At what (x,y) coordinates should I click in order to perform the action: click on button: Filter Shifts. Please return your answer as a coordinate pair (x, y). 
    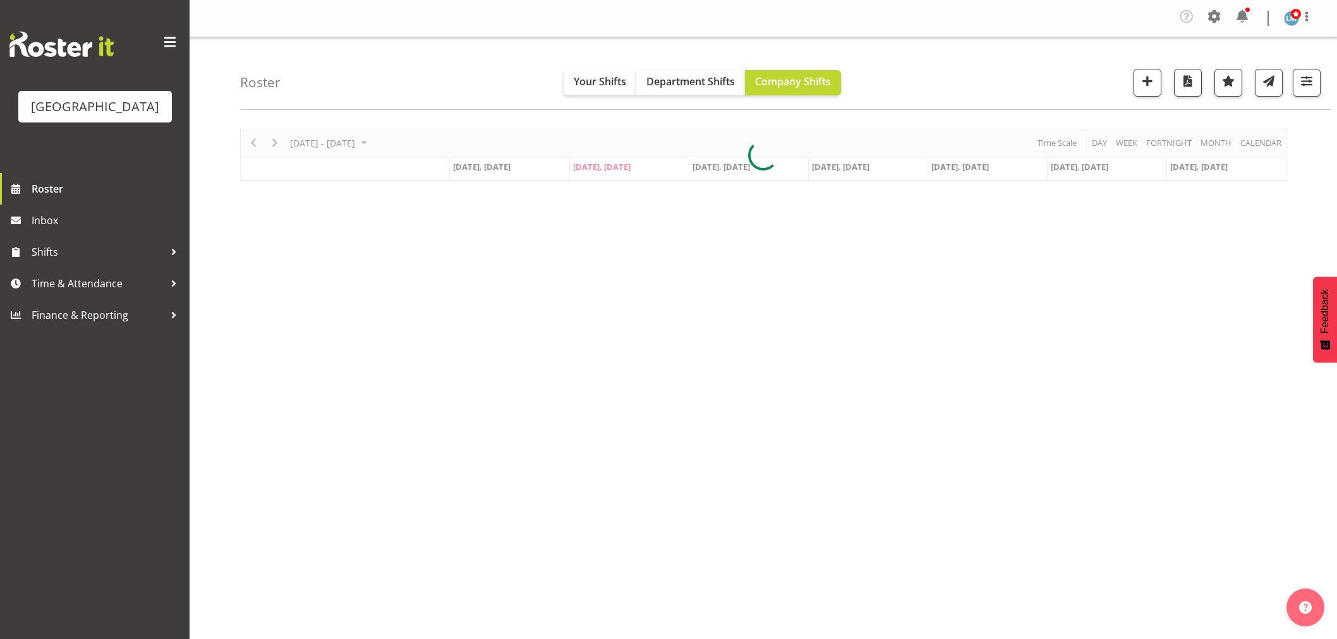
    Looking at the image, I should click on (1307, 83).